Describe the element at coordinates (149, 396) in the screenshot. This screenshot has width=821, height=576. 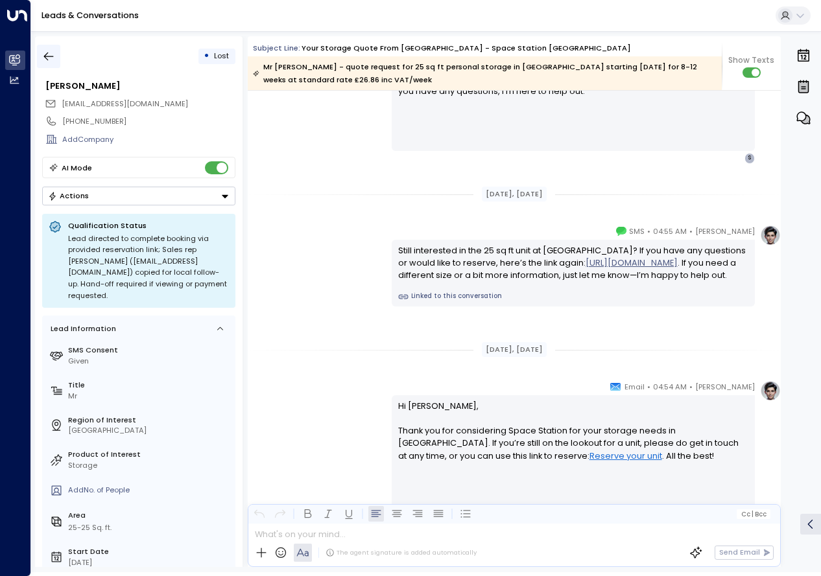
I see `div: Mr` at that location.